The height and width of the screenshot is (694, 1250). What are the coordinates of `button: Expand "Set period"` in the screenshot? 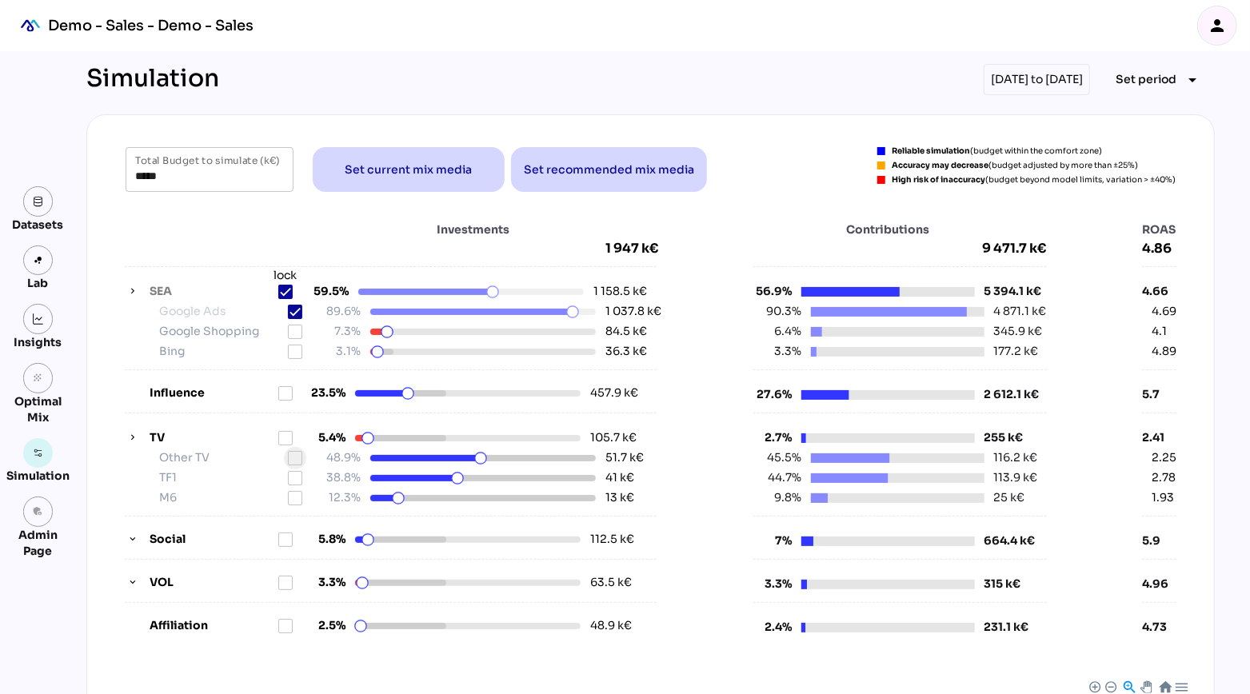 It's located at (1159, 80).